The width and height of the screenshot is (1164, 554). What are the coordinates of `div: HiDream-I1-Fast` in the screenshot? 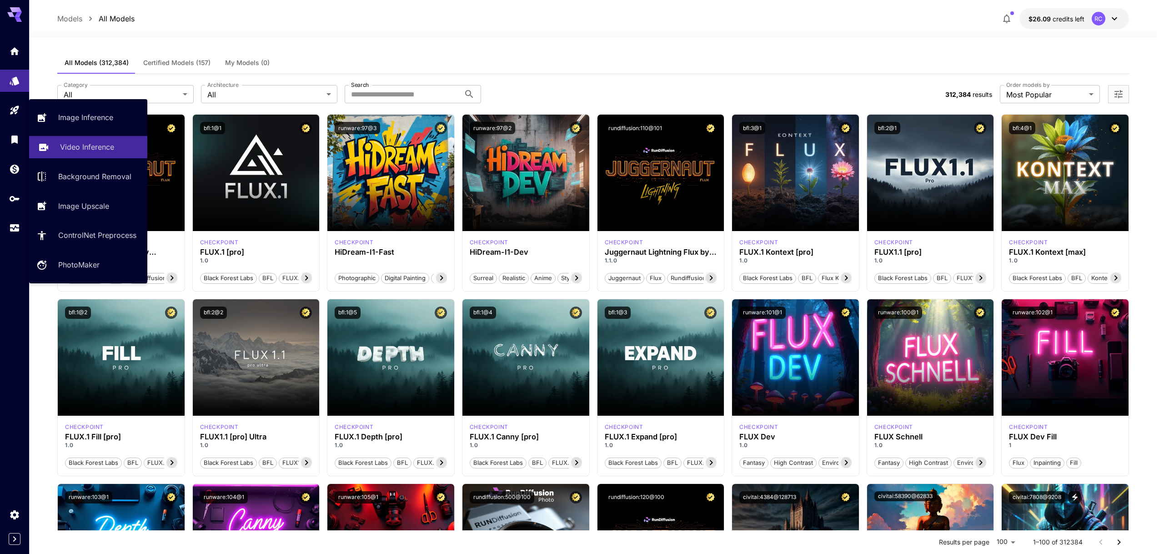 It's located at (391, 252).